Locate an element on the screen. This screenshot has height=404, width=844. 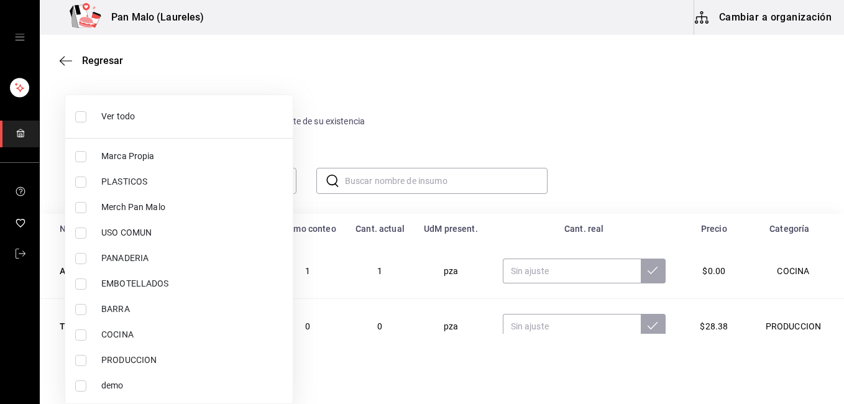
span: PRODUCCION is located at coordinates (192, 360).